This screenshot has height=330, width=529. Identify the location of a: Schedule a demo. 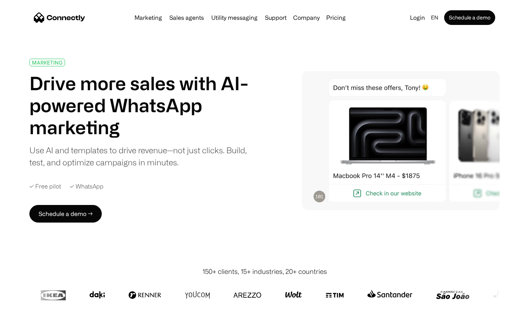
(469, 18).